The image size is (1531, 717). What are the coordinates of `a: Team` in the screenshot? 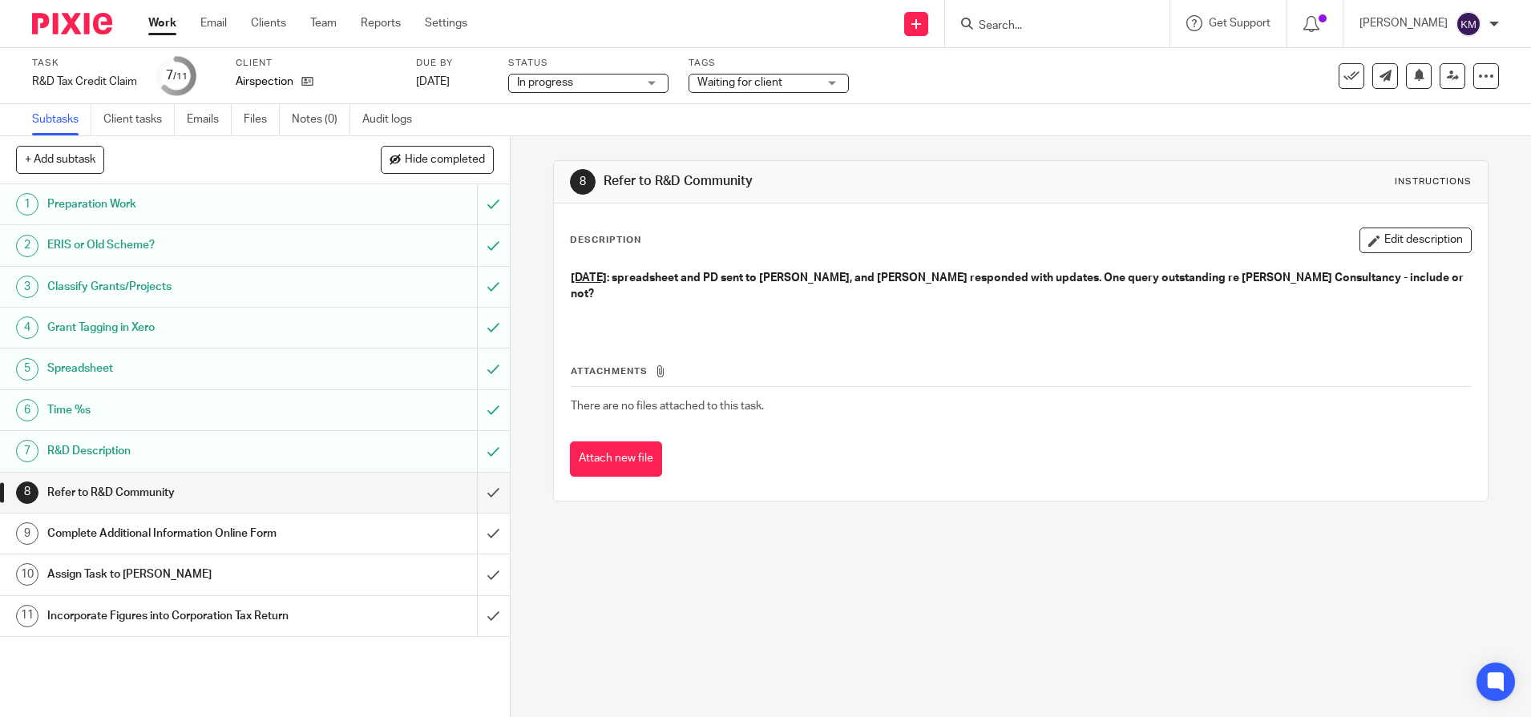 It's located at (323, 23).